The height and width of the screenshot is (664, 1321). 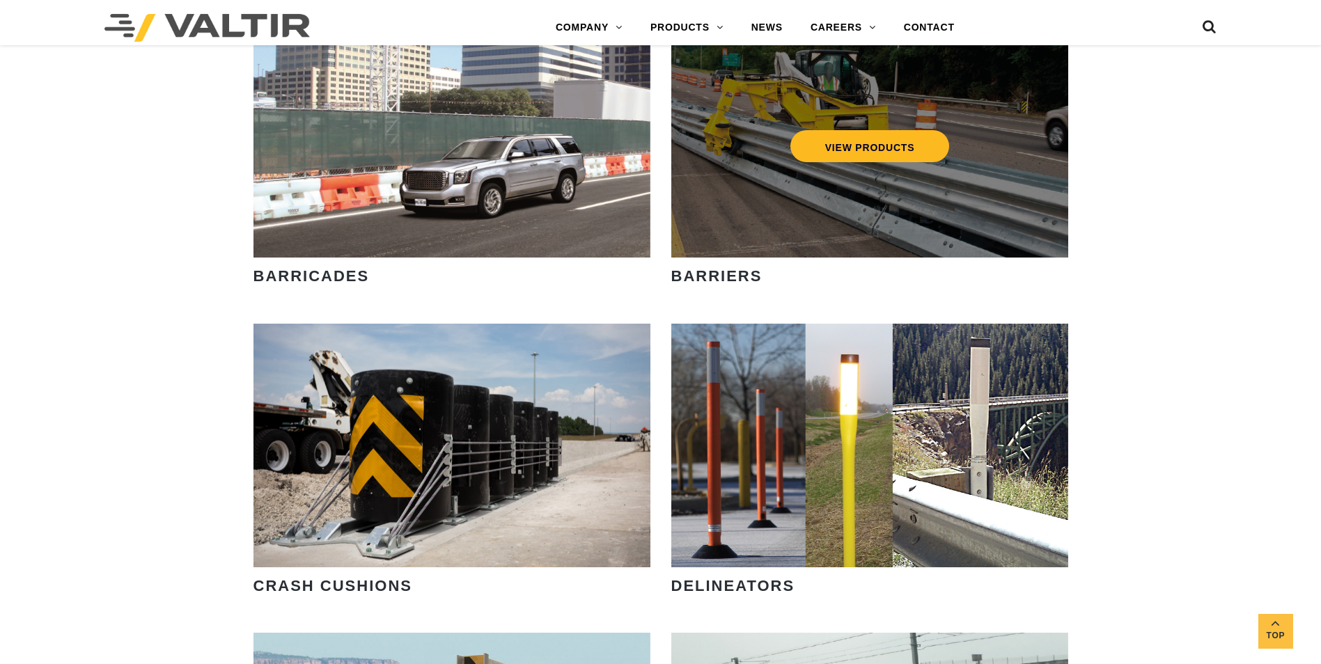 I want to click on a: NEWS, so click(x=767, y=28).